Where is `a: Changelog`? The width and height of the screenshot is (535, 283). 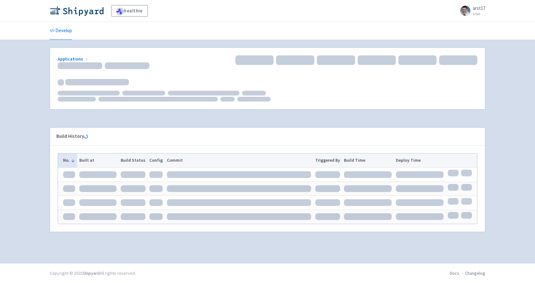 a: Changelog is located at coordinates (475, 273).